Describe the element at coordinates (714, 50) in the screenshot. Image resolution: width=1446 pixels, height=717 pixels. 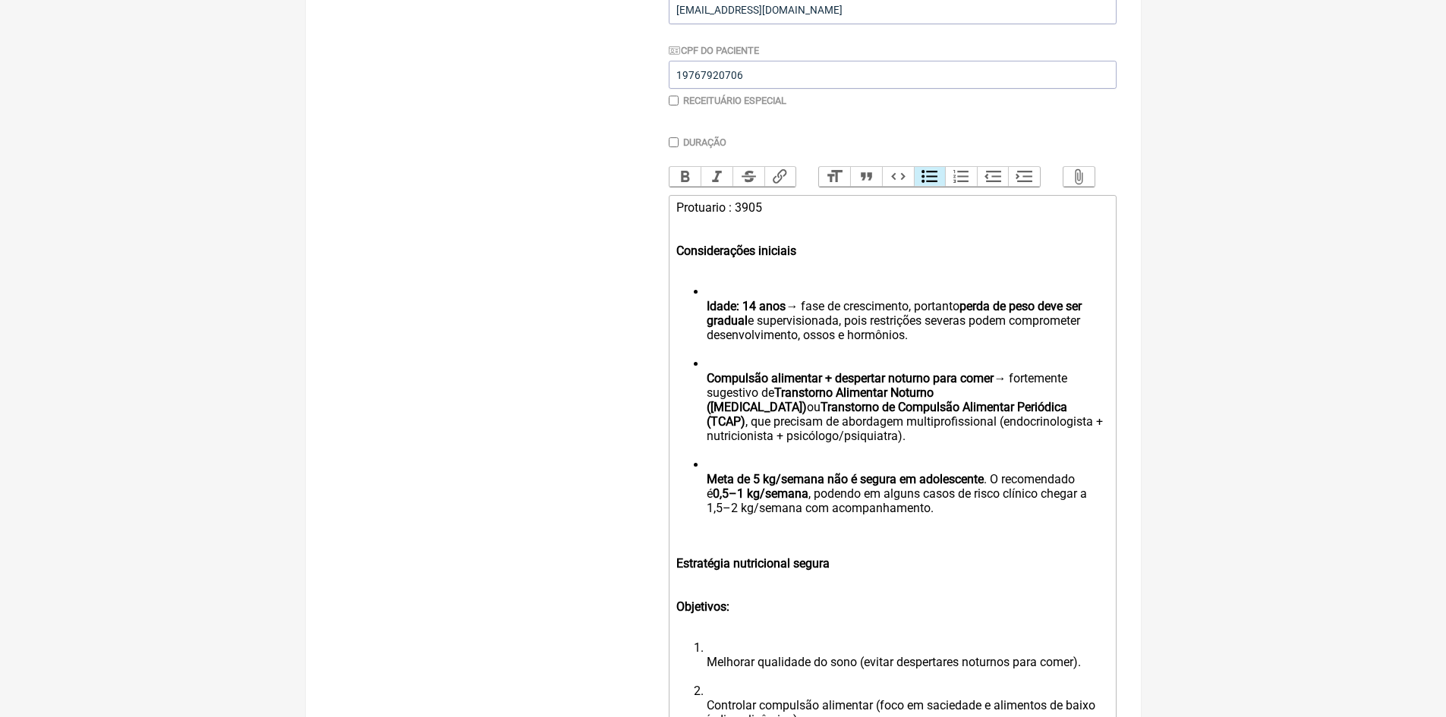
I see `label: CPF do Paciente` at that location.